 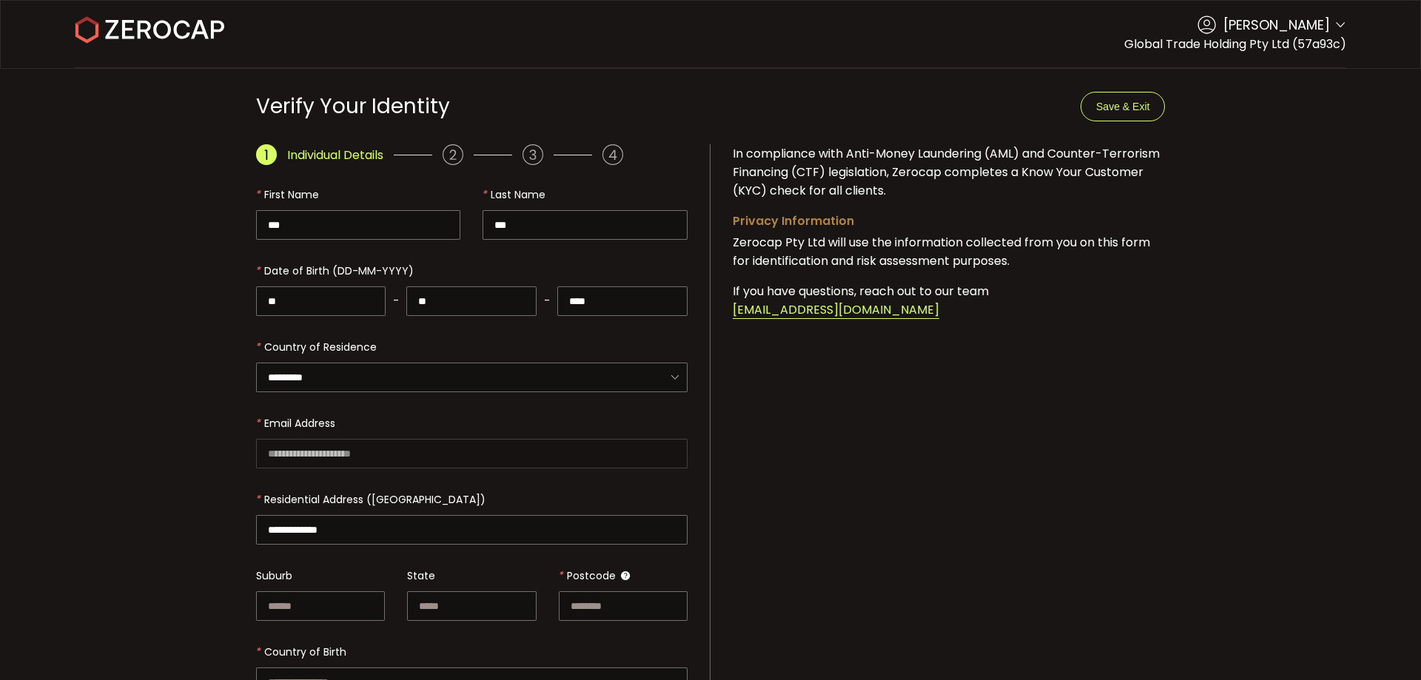 I want to click on span: If you have questions, reach out to our team, so click(x=861, y=291).